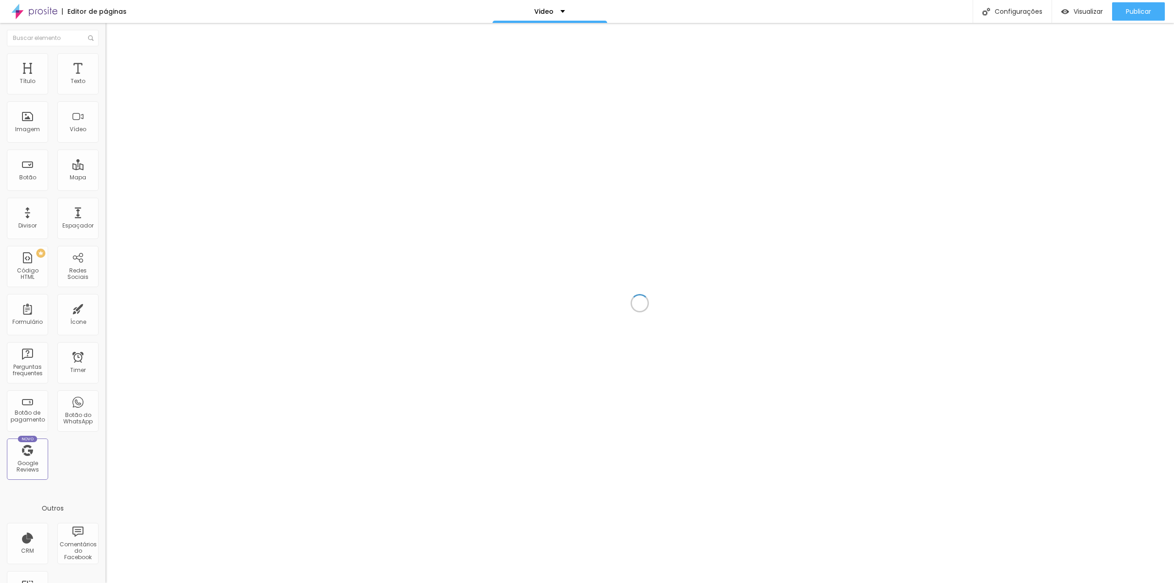 The height and width of the screenshot is (583, 1174). What do you see at coordinates (27, 466) in the screenshot?
I see `div: Google Reviews` at bounding box center [27, 466].